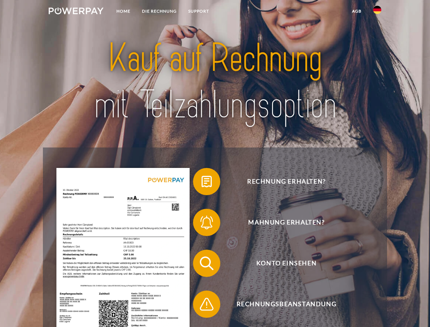 This screenshot has height=327, width=430. What do you see at coordinates (123, 11) in the screenshot?
I see `a: Home` at bounding box center [123, 11].